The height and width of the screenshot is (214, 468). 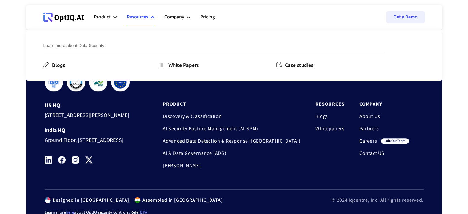 I want to click on a: Contact US, so click(x=384, y=153).